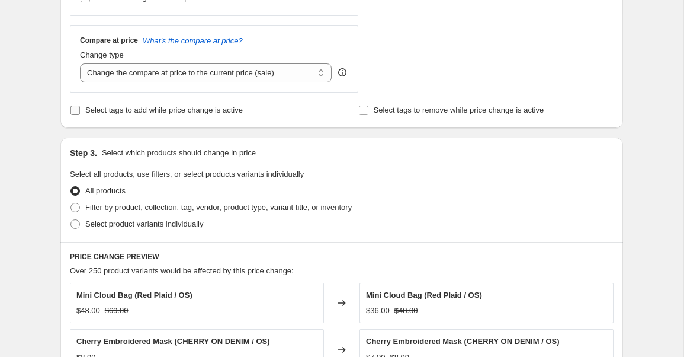  What do you see at coordinates (378, 311) in the screenshot?
I see `div: $36.00` at bounding box center [378, 311].